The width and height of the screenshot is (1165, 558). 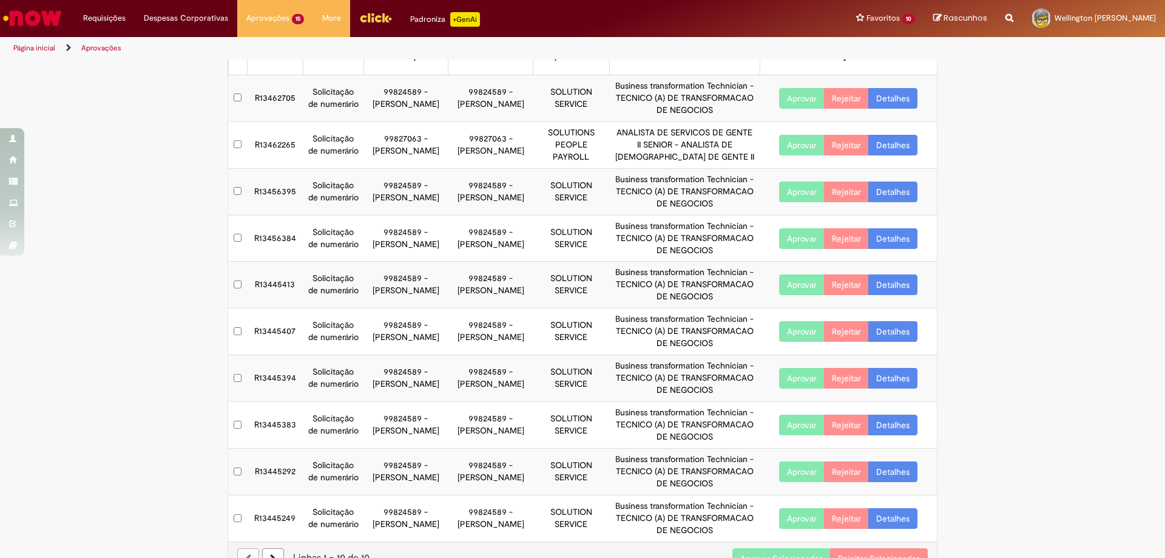 What do you see at coordinates (275, 425) in the screenshot?
I see `td: R13445383` at bounding box center [275, 425].